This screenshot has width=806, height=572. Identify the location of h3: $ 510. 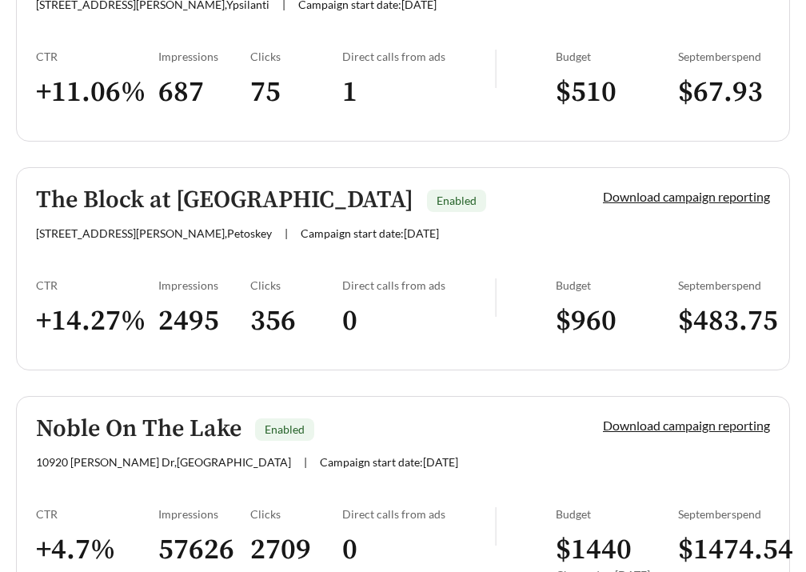
(617, 92).